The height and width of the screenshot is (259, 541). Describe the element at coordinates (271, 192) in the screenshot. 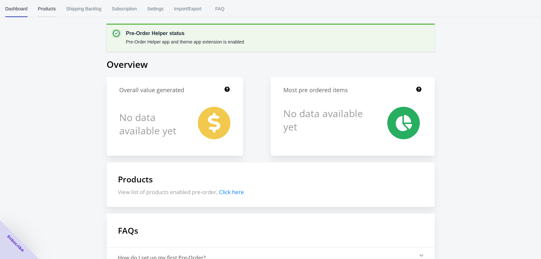

I see `p: View list of products enabled pre-order,` at that location.